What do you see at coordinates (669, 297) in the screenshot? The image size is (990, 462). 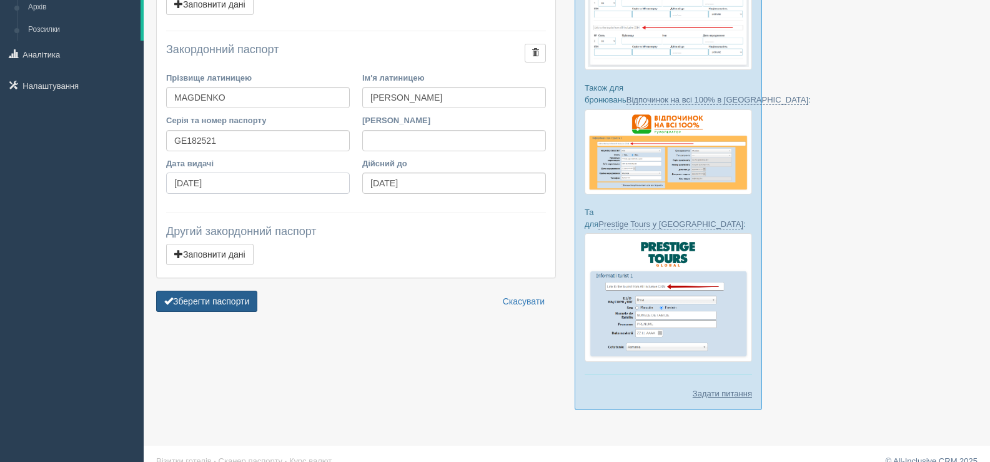 I see `img: prestige-tours-booking-form-crm-for-travel-agents.png` at bounding box center [669, 297].